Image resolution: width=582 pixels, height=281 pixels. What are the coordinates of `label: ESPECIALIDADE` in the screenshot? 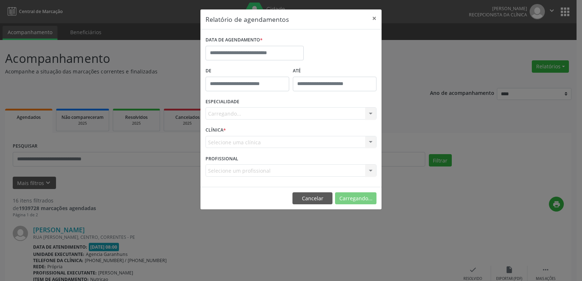 It's located at (222, 102).